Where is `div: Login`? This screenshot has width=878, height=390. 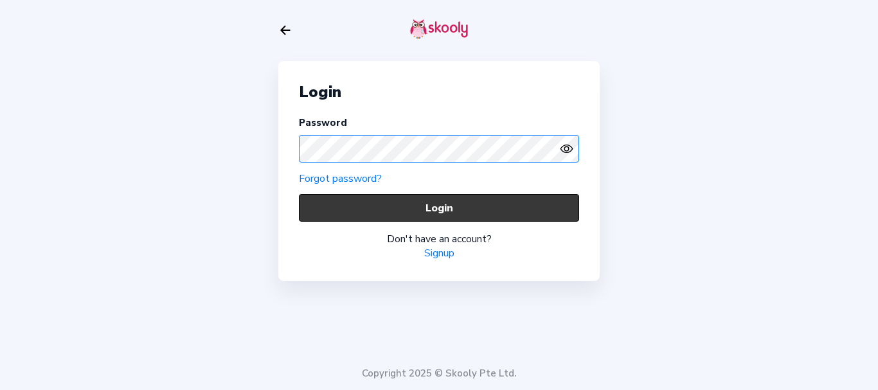 div: Login is located at coordinates (439, 92).